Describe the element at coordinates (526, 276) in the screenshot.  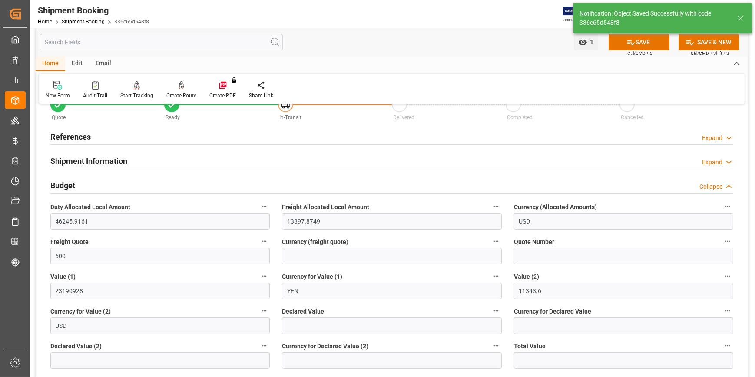
I see `span: Value (2)` at that location.